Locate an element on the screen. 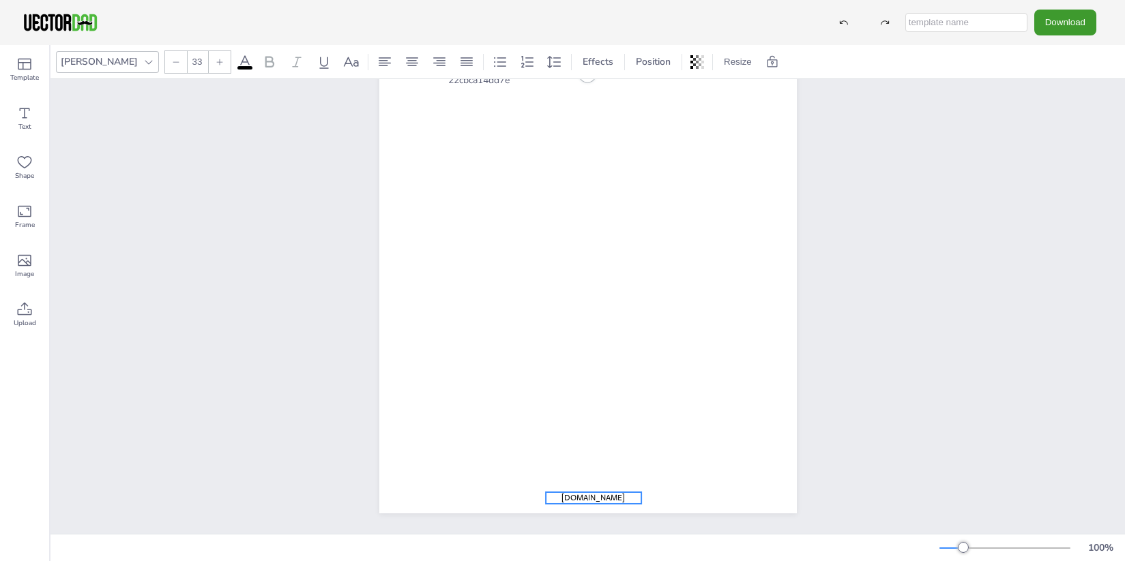 This screenshot has width=1125, height=561. span: Upload is located at coordinates (25, 323).